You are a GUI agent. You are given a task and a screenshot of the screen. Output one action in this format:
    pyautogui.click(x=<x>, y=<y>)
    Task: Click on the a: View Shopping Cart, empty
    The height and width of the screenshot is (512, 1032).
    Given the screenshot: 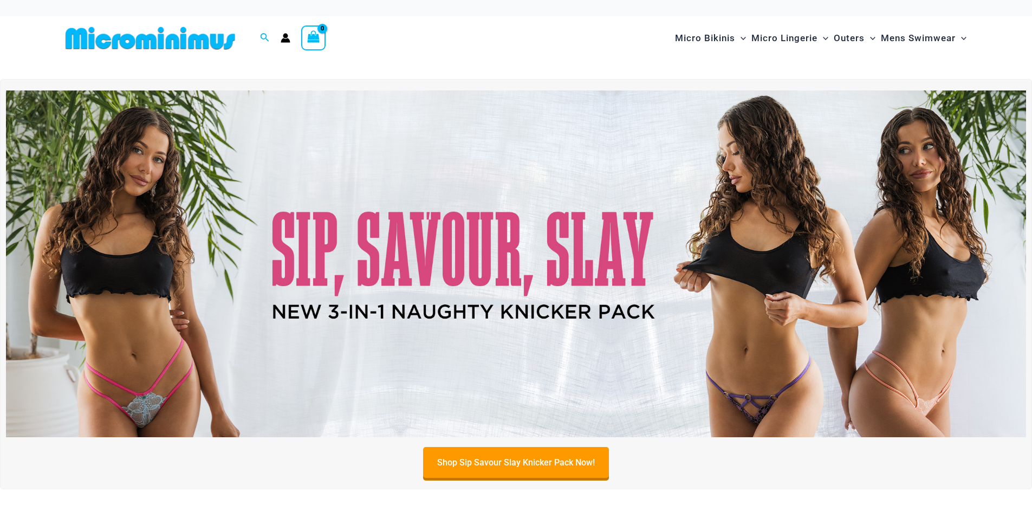 What is the action you would take?
    pyautogui.click(x=314, y=38)
    